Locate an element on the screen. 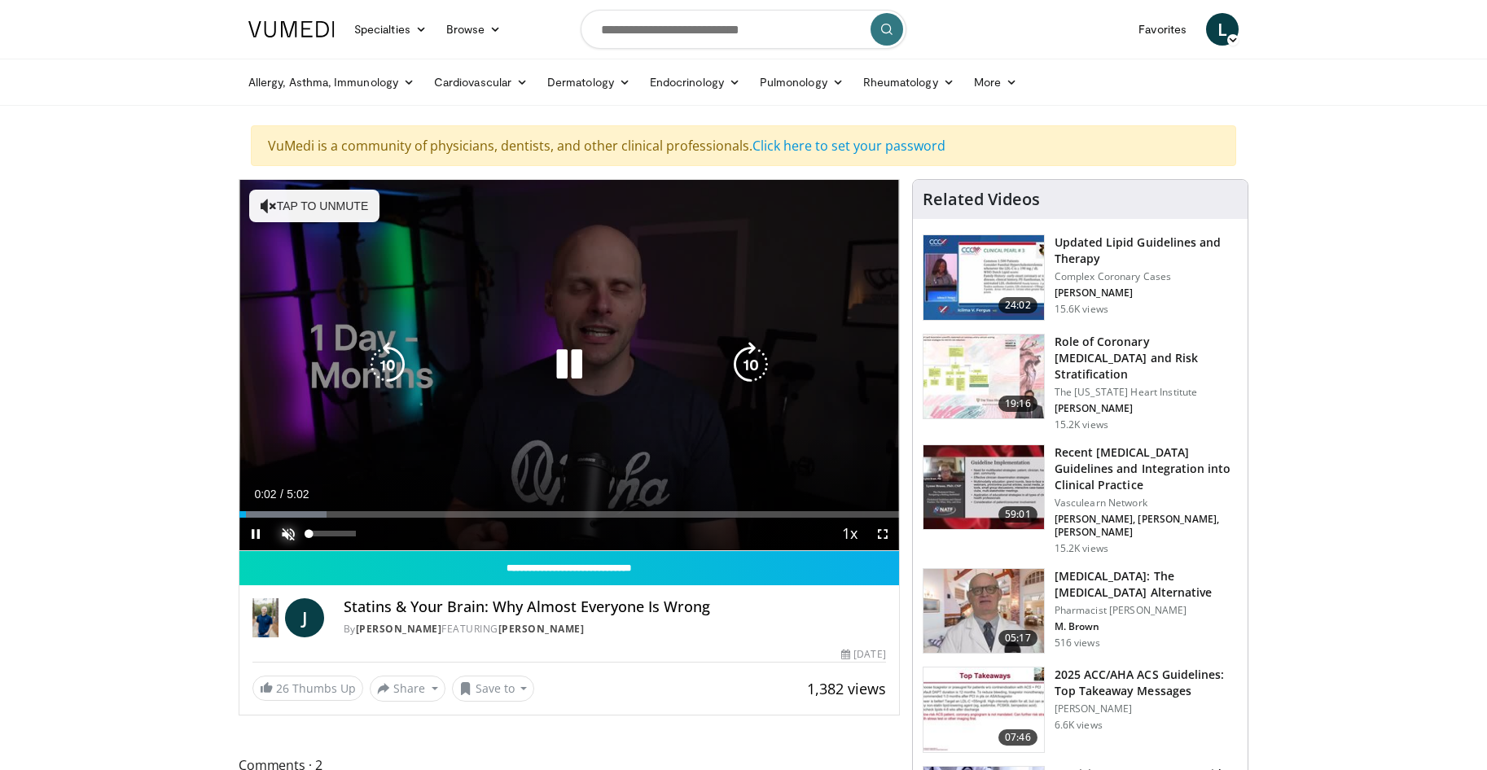 The width and height of the screenshot is (1487, 770). span: 19:16 is located at coordinates (1018, 404).